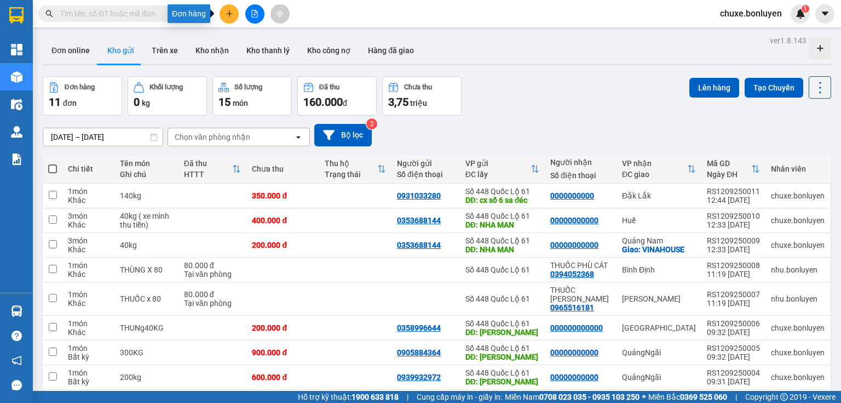  Describe the element at coordinates (71, 50) in the screenshot. I see `button: Đơn online` at that location.